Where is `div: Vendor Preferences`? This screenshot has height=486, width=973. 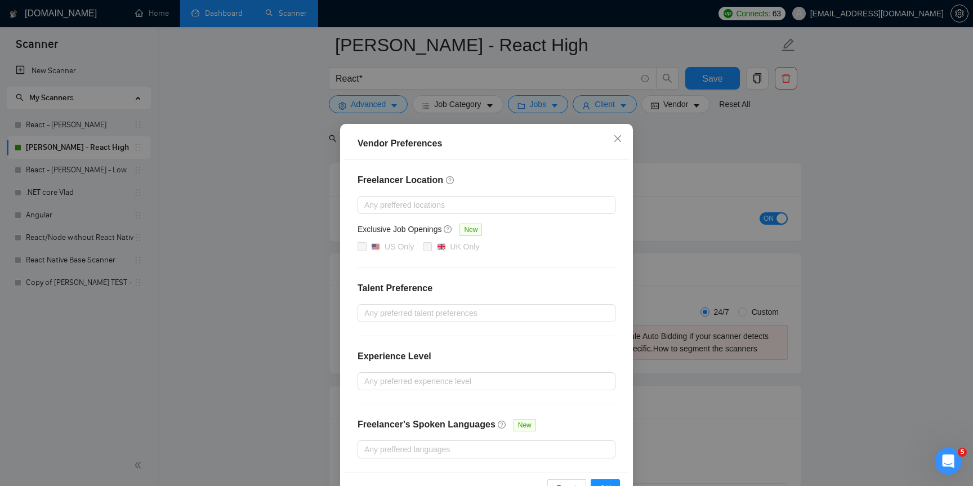 div: Vendor Preferences is located at coordinates (486, 144).